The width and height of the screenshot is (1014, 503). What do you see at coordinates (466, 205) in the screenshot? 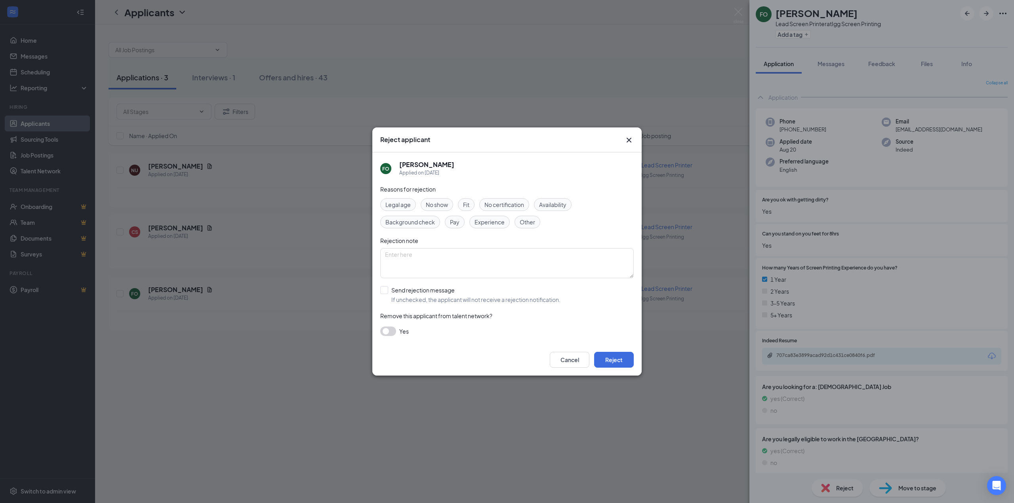
I see `span: Fit` at bounding box center [466, 205].